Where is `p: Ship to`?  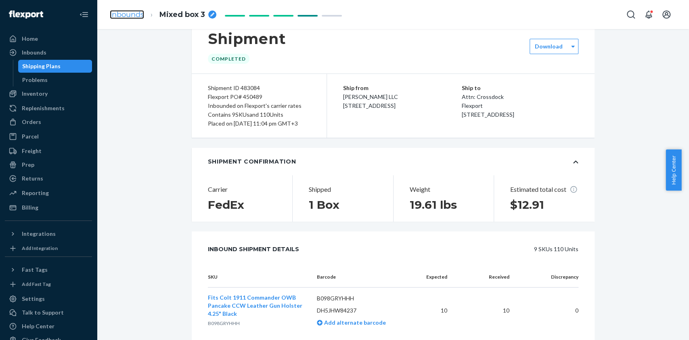
p: Ship to is located at coordinates (520, 88).